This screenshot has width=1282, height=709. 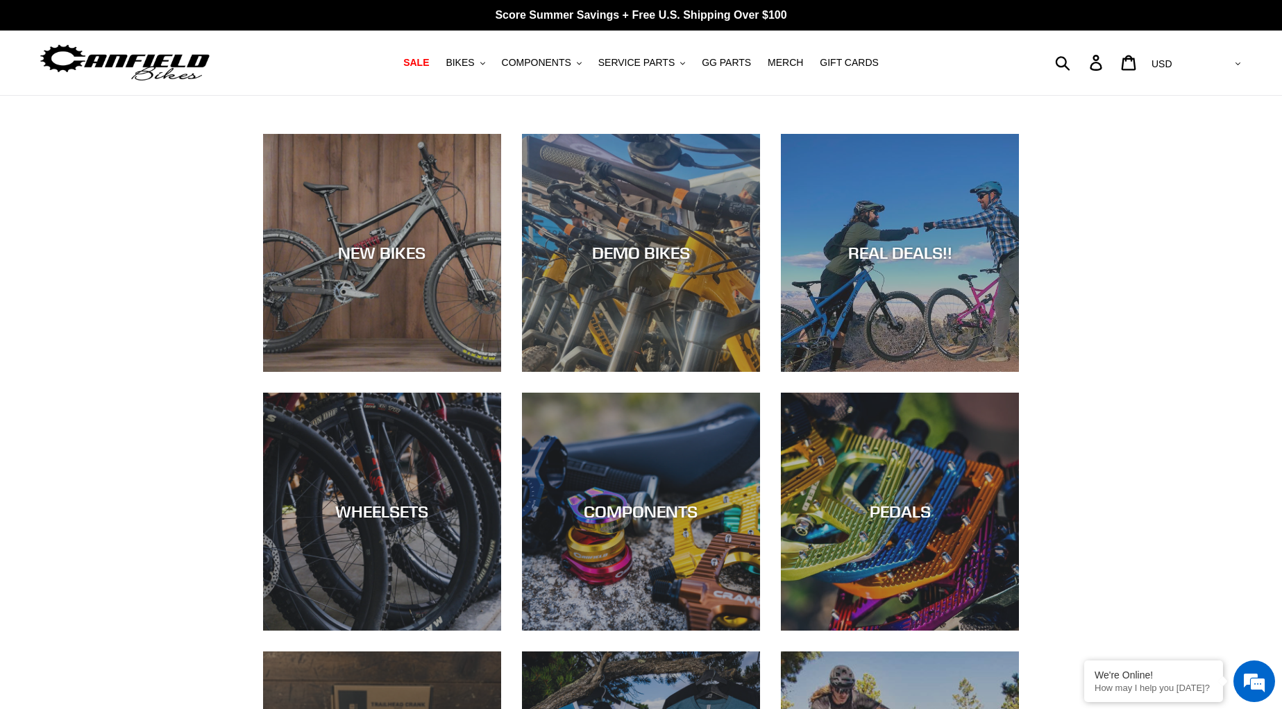 I want to click on p: How may I help you today?, so click(x=1153, y=688).